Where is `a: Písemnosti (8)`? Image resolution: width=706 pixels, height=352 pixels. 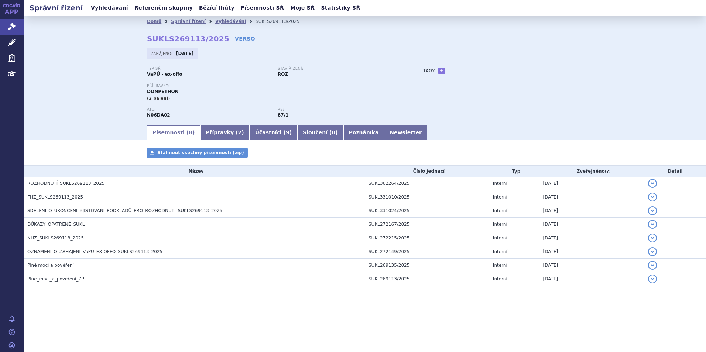
a: Písemnosti (8) is located at coordinates (174, 133).